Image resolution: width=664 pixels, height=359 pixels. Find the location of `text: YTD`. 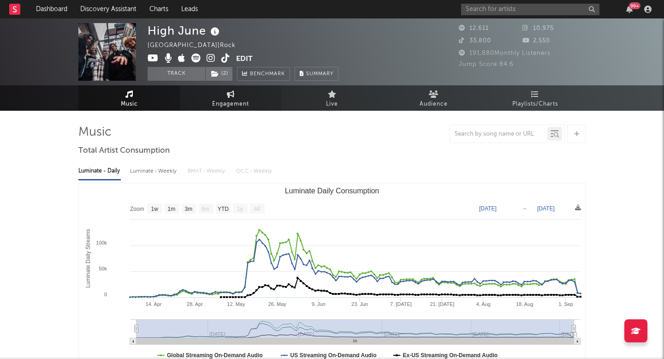

text: YTD is located at coordinates (223, 209).